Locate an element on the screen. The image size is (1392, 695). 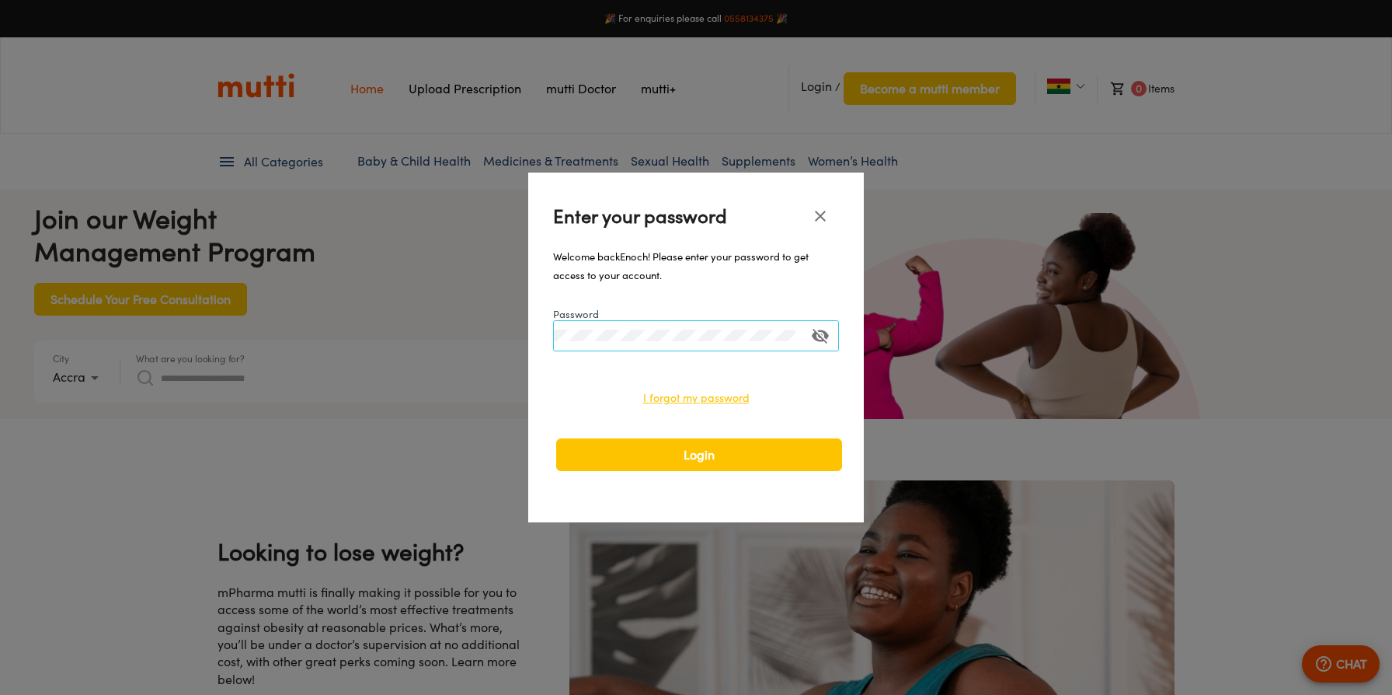
label: Password is located at coordinates (576, 314).